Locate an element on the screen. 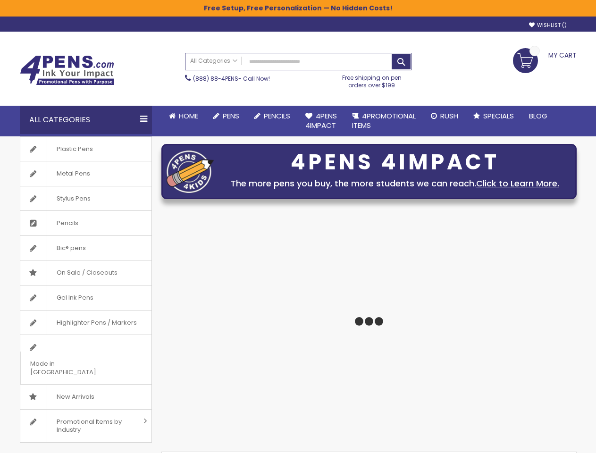 This screenshot has width=596, height=453. span: Rush is located at coordinates (450, 116).